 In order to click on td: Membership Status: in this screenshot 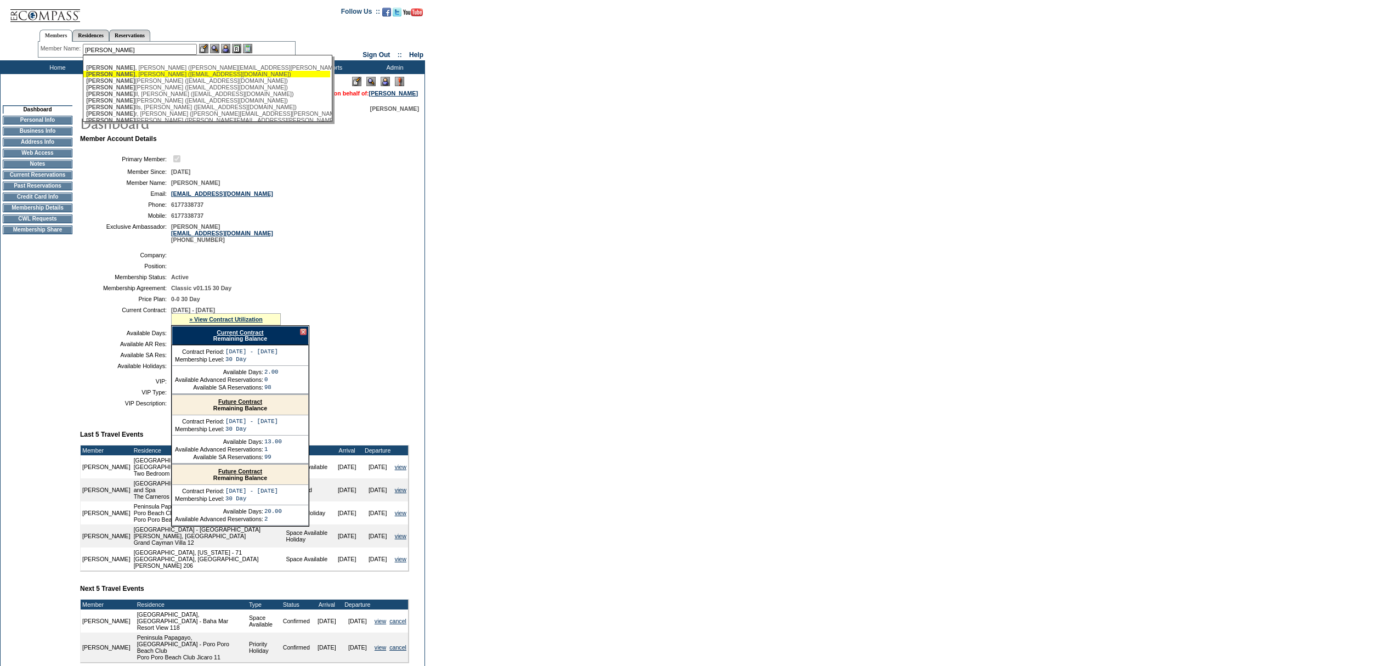, I will do `click(126, 277)`.